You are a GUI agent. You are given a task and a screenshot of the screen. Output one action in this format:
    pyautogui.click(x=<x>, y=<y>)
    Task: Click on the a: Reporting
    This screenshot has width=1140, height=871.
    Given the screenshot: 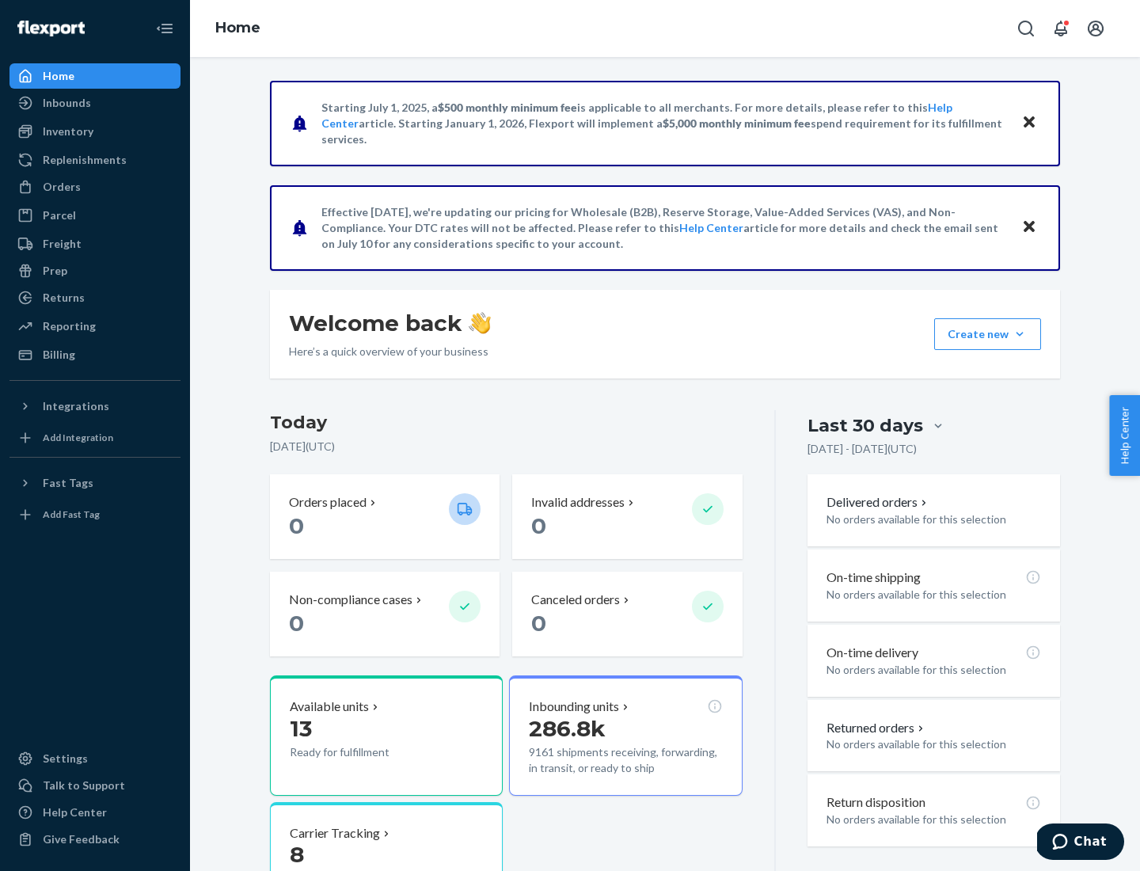 What is the action you would take?
    pyautogui.click(x=95, y=326)
    